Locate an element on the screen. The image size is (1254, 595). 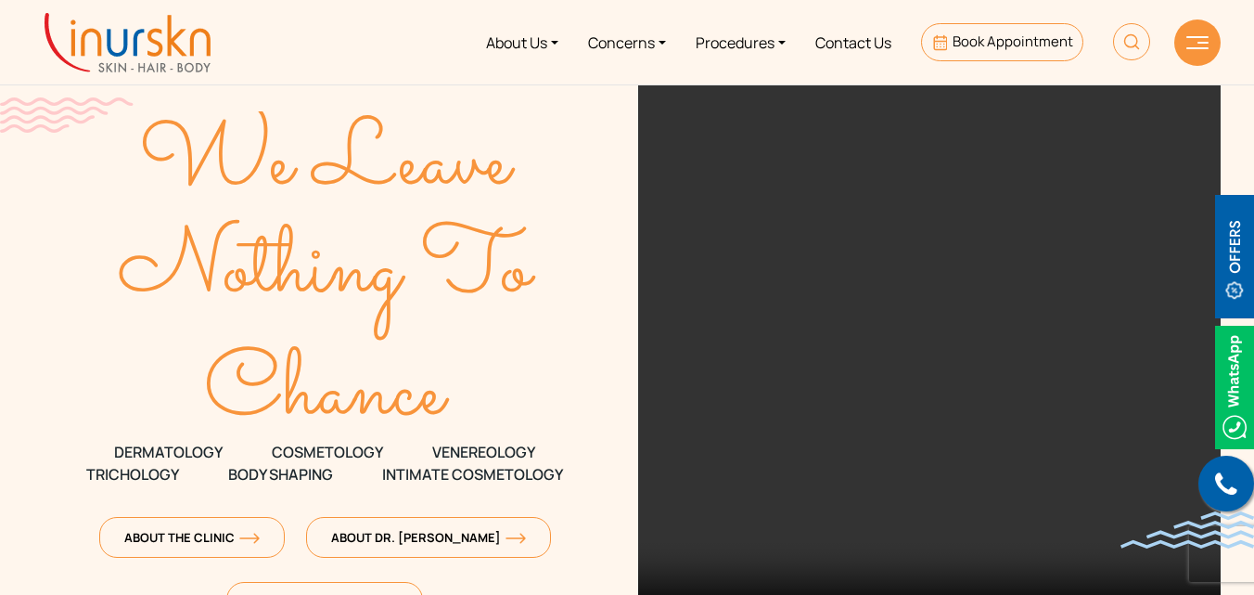
img: HeaderSearch is located at coordinates (1132, 42).